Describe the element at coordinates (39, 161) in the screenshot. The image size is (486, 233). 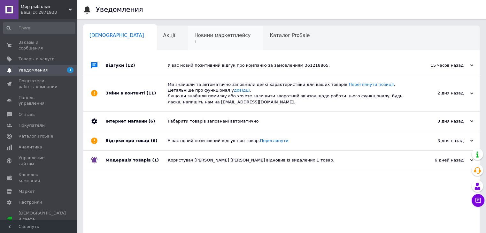
I see `span: Управление сайтом` at that location.